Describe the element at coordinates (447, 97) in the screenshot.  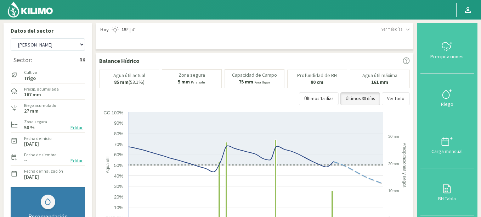
I see `button: Riego` at that location.